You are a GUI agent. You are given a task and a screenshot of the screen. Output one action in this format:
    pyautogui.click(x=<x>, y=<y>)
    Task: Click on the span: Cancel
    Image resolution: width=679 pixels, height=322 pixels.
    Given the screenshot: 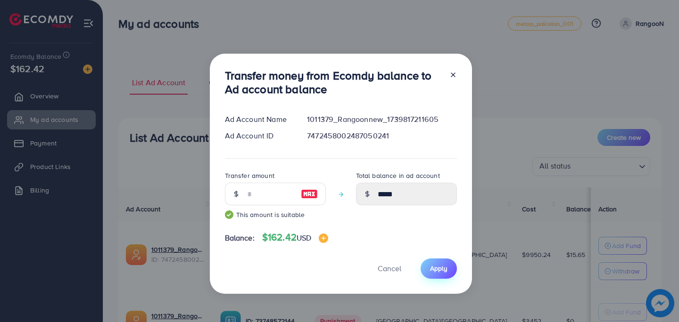 What is the action you would take?
    pyautogui.click(x=389, y=269)
    